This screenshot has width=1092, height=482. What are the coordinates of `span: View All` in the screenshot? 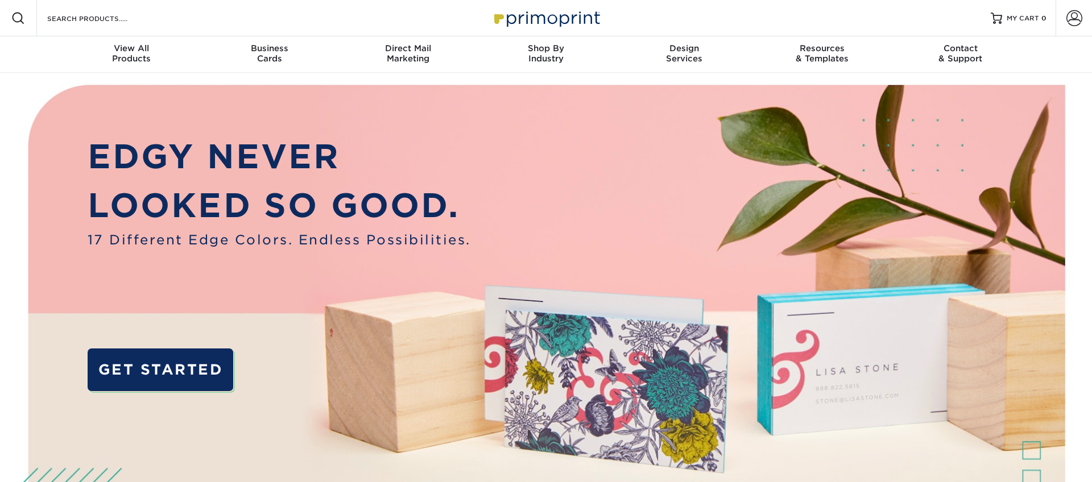 It's located at (131, 48).